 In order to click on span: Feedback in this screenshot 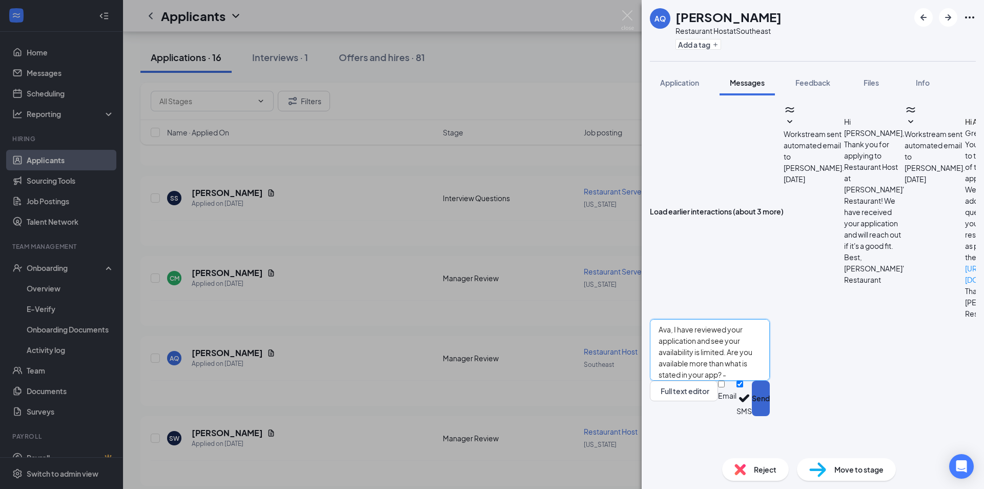, I will do `click(813, 83)`.